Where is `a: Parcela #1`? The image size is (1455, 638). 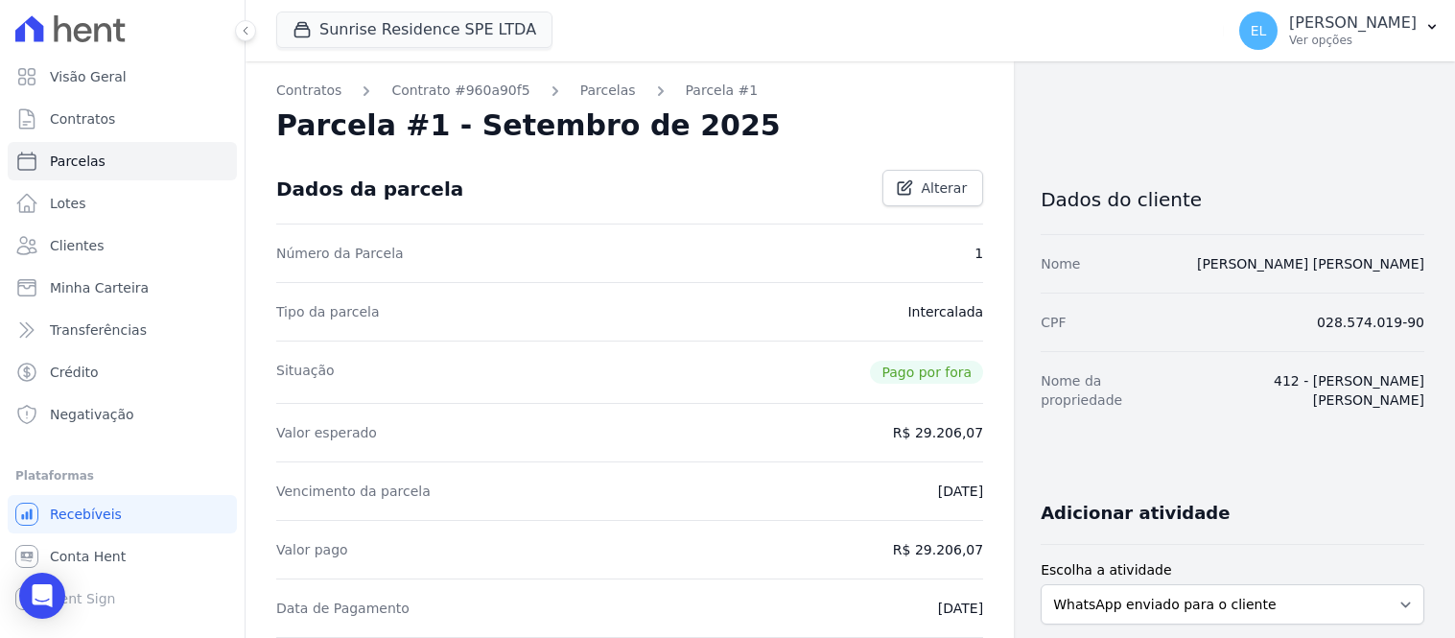
a: Parcela #1 is located at coordinates (722, 90).